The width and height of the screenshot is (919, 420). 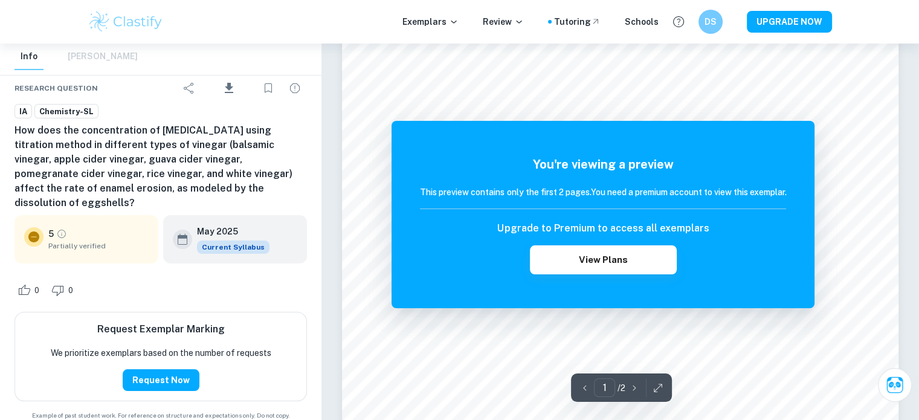 I want to click on span: Partially verified, so click(x=99, y=246).